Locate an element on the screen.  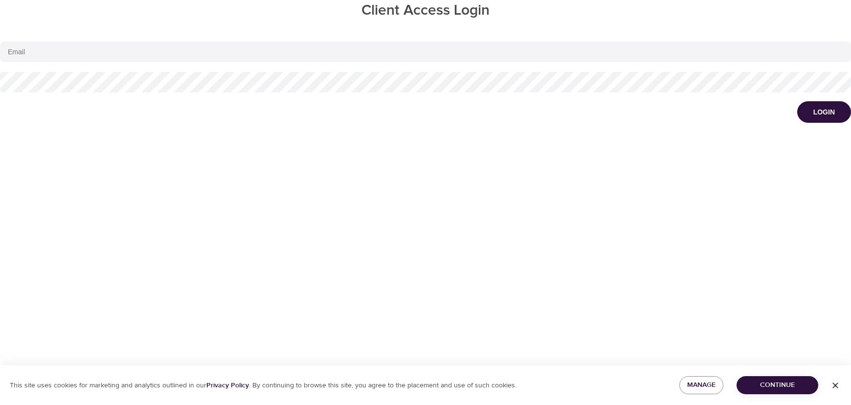
a: Privacy Policy is located at coordinates (228, 386).